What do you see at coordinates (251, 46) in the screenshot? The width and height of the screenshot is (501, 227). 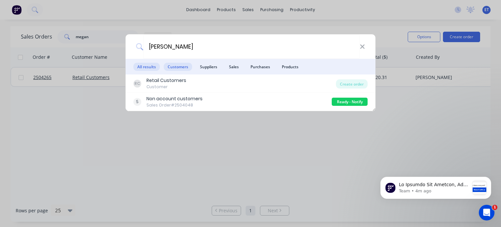 I see `input: Start typing a customer or supplier name to create a new order...` at bounding box center [251, 46].